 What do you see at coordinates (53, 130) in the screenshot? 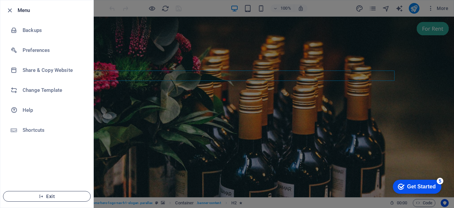
I see `h6: Shortcuts` at bounding box center [53, 130].